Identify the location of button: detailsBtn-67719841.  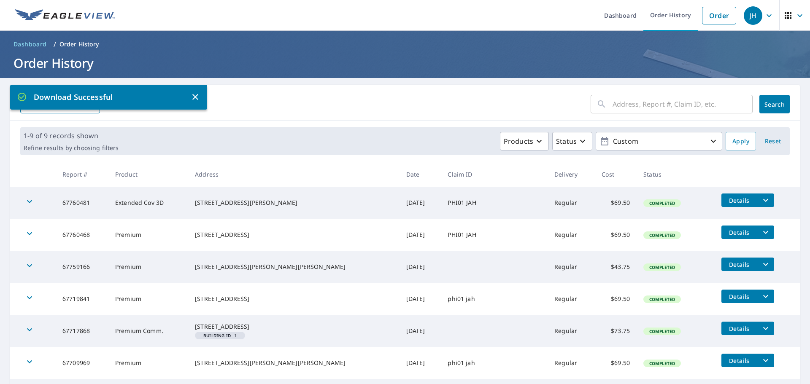
(739, 297).